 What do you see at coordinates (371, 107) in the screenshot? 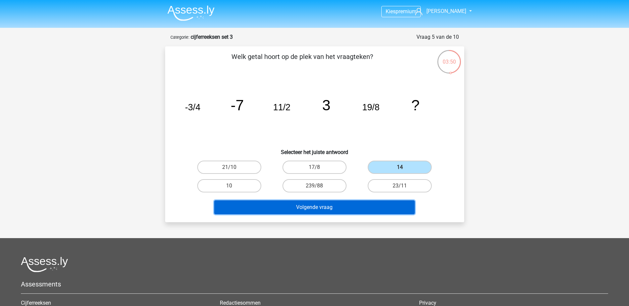
I see `tspan: 19/8` at bounding box center [371, 107].